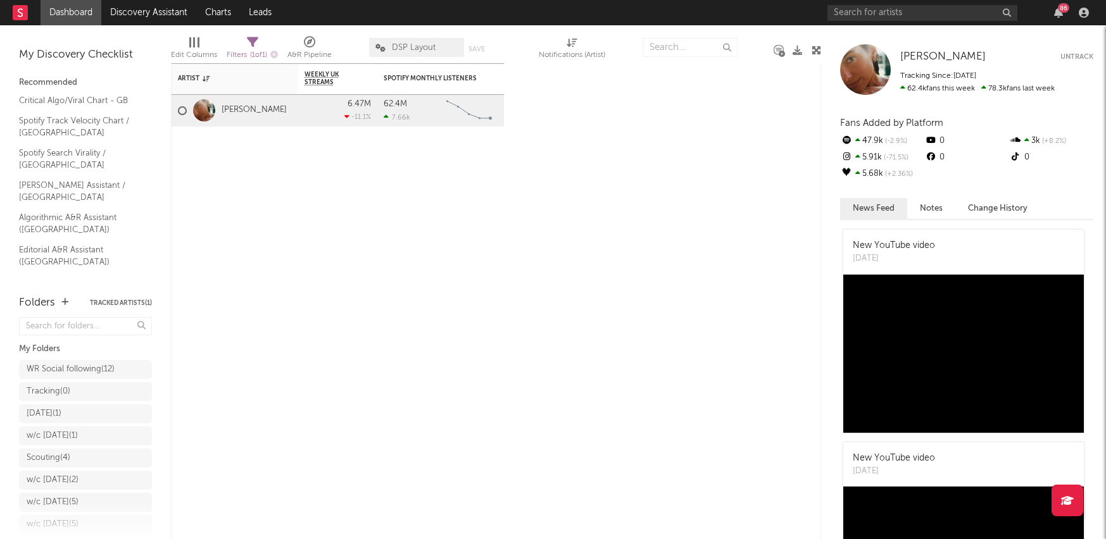 This screenshot has width=1106, height=539. I want to click on div: Spotify Monthly Listeners, so click(431, 78).